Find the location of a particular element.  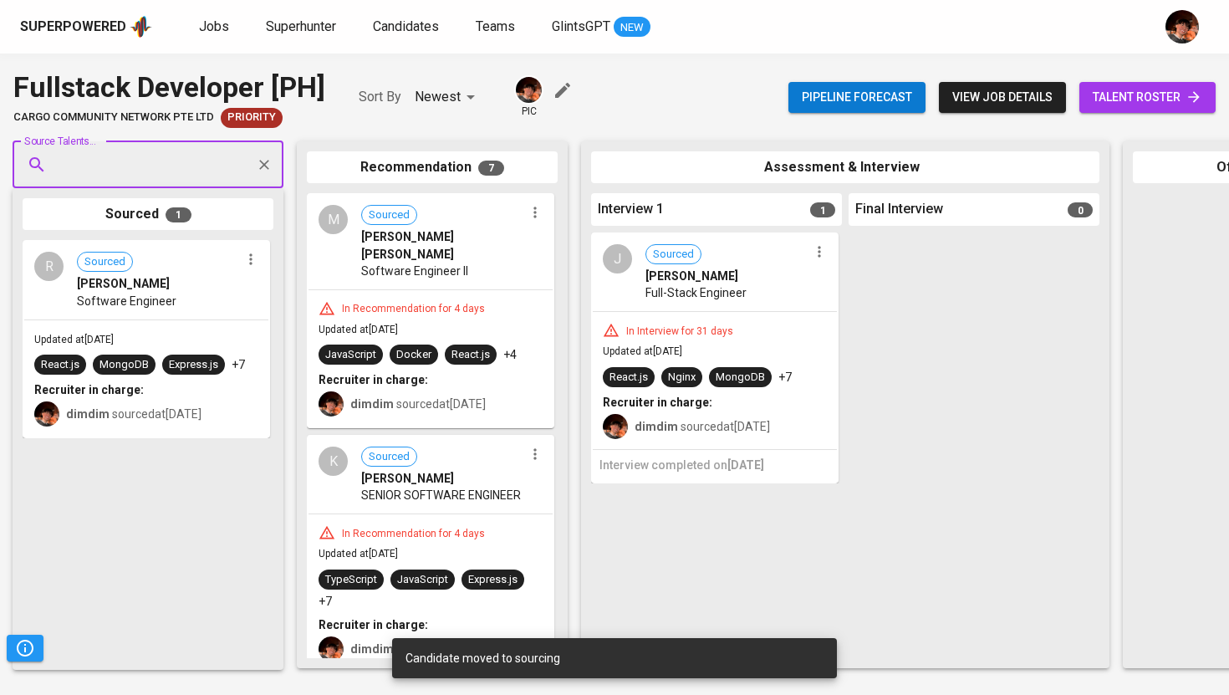

a: Candidates is located at coordinates (407, 27).